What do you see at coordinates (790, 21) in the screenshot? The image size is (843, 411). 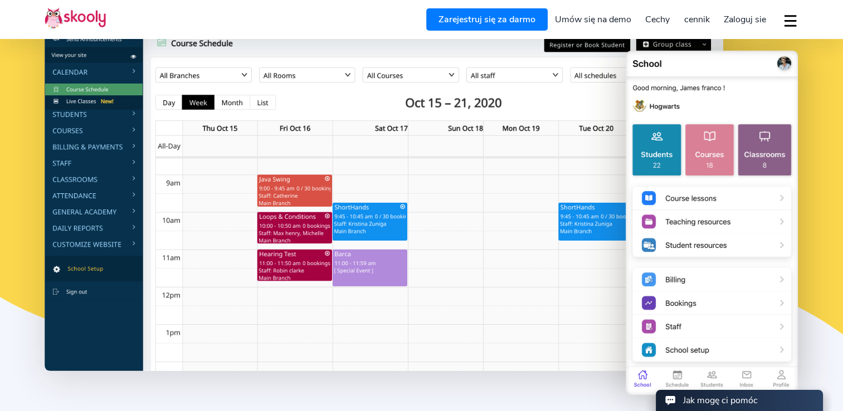 I see `button: dropdown menu` at bounding box center [790, 21].